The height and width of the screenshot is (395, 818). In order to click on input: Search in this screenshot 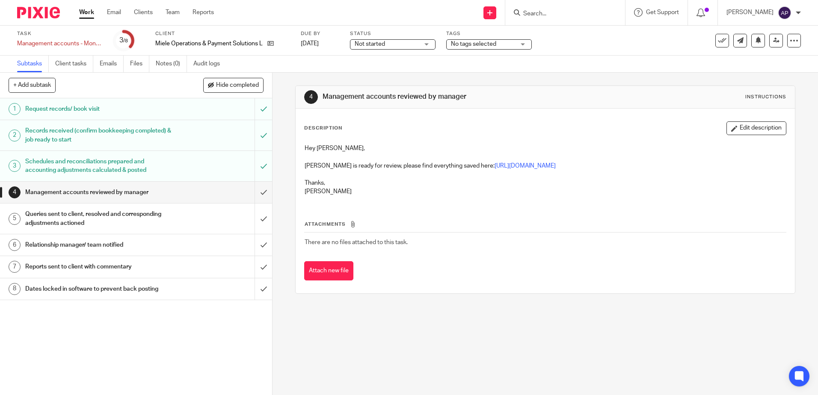, I will do `click(561, 14)`.